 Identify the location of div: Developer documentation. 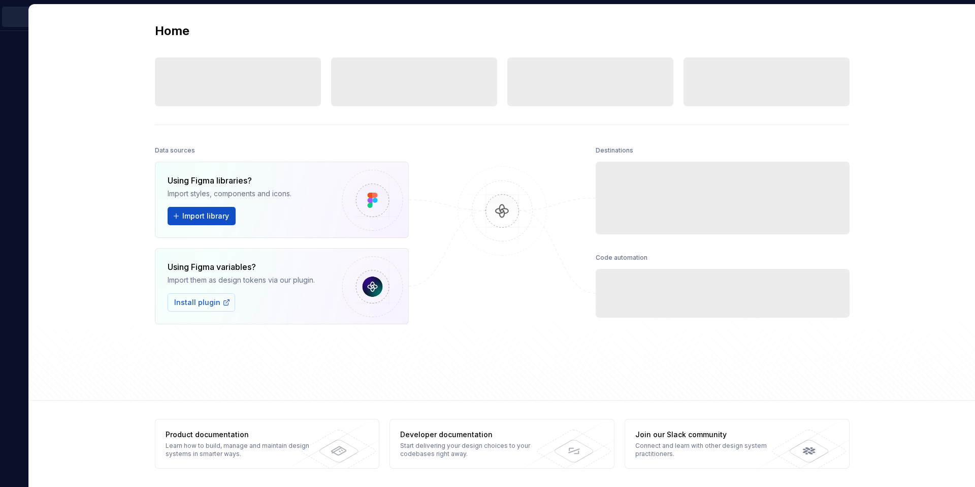
(474, 434).